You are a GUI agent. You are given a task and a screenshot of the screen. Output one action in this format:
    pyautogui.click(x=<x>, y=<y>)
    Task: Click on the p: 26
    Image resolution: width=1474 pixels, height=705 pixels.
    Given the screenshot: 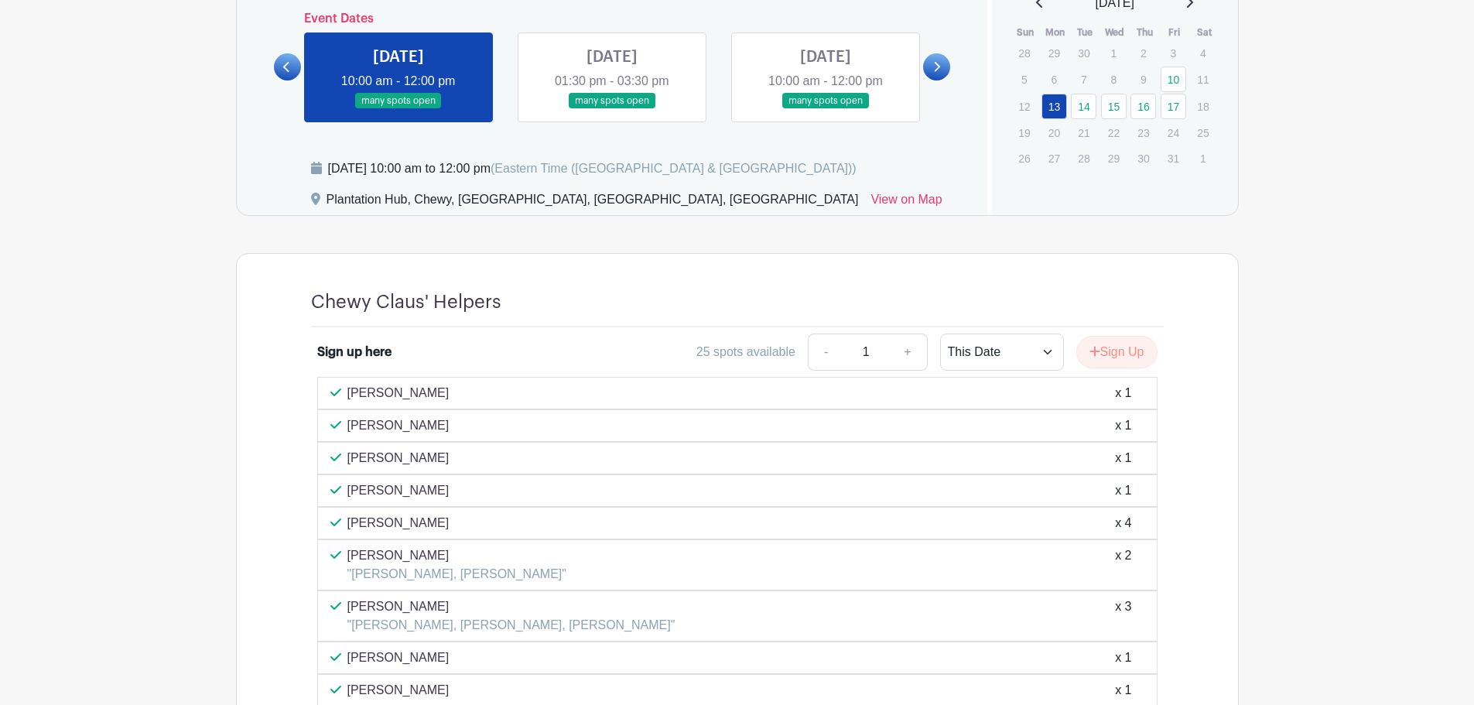 What is the action you would take?
    pyautogui.click(x=1024, y=158)
    